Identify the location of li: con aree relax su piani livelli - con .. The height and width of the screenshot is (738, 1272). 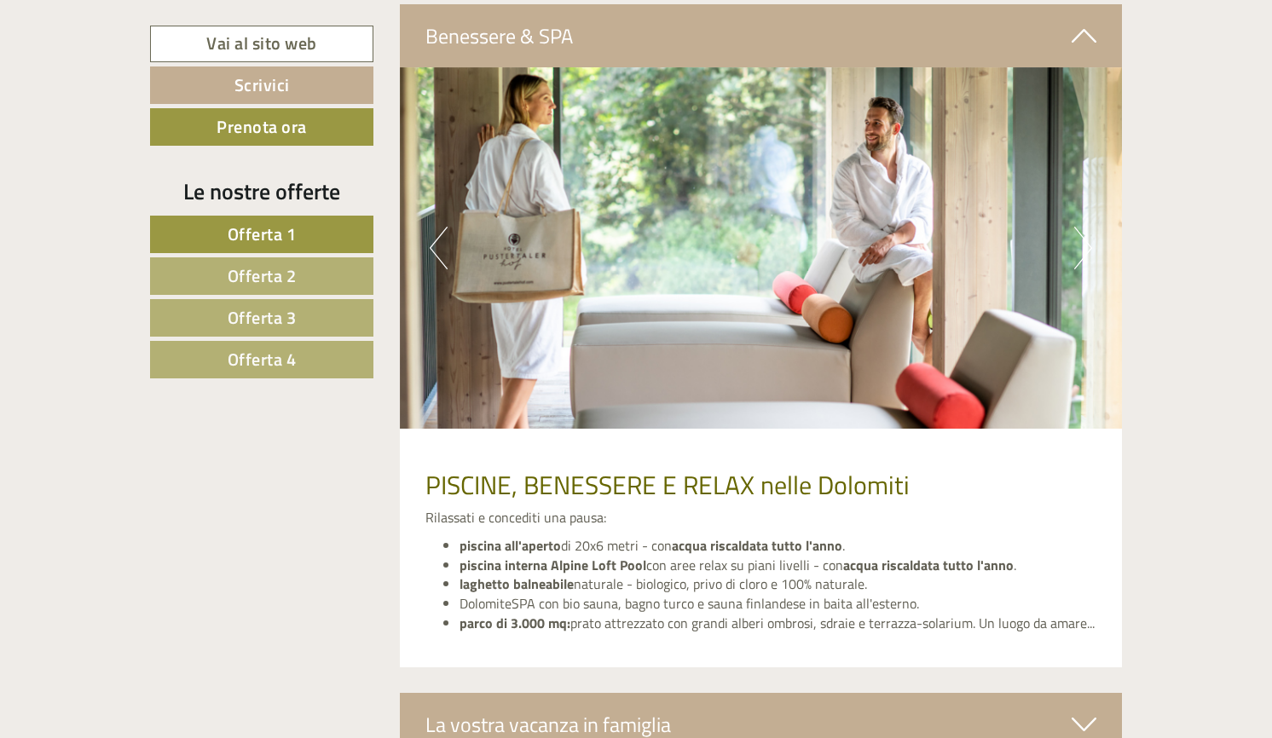
(778, 565).